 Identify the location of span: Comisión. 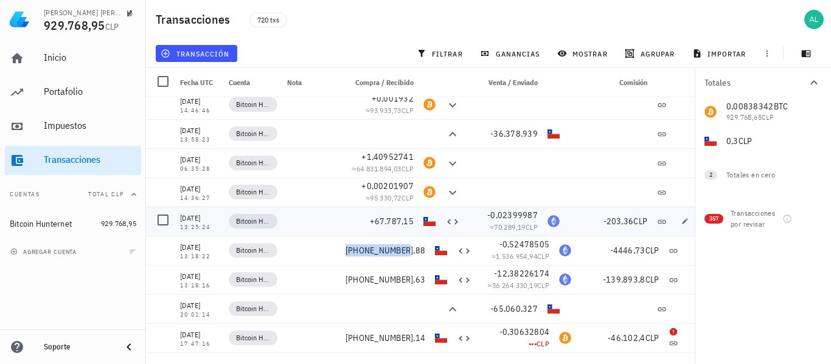
(633, 82).